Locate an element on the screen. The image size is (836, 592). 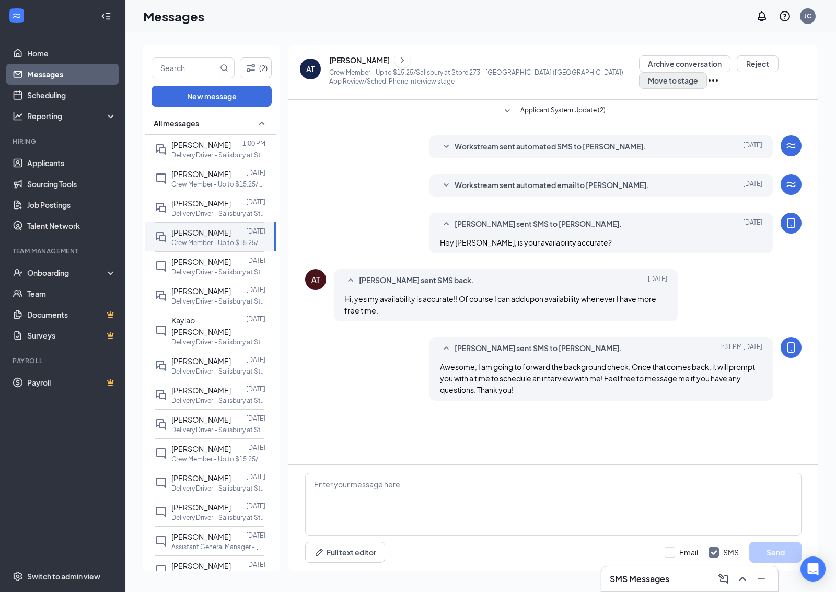
svg: Minimize is located at coordinates (762, 579).